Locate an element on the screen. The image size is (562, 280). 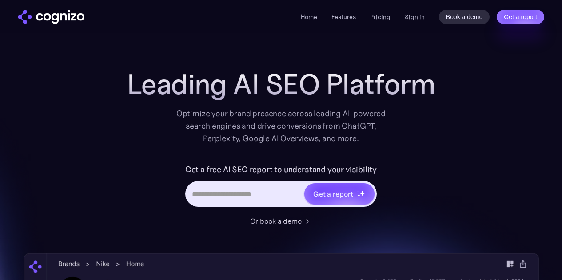
a: Features is located at coordinates (344, 17).